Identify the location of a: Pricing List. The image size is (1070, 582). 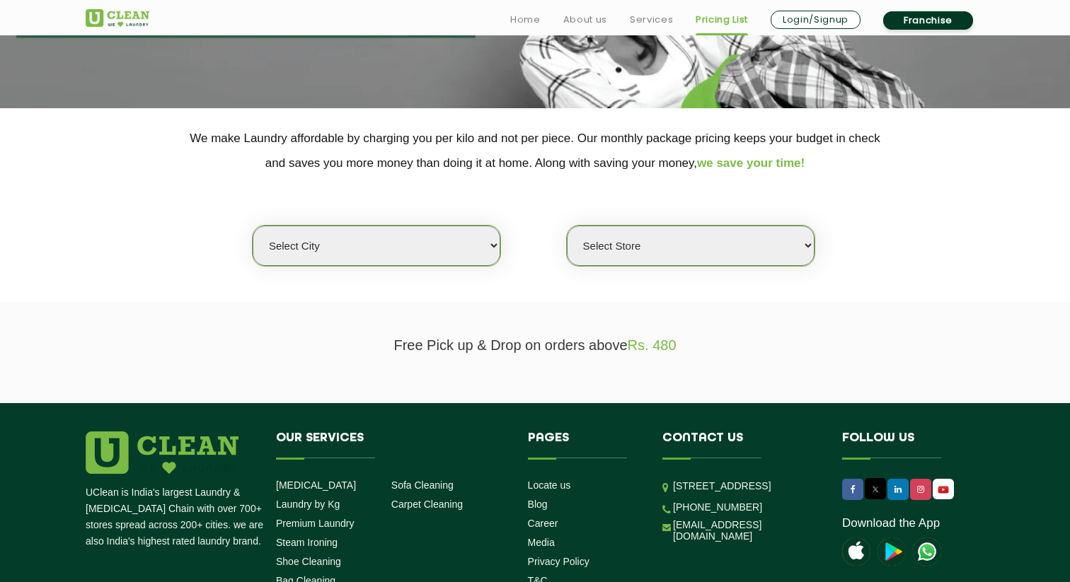
(722, 20).